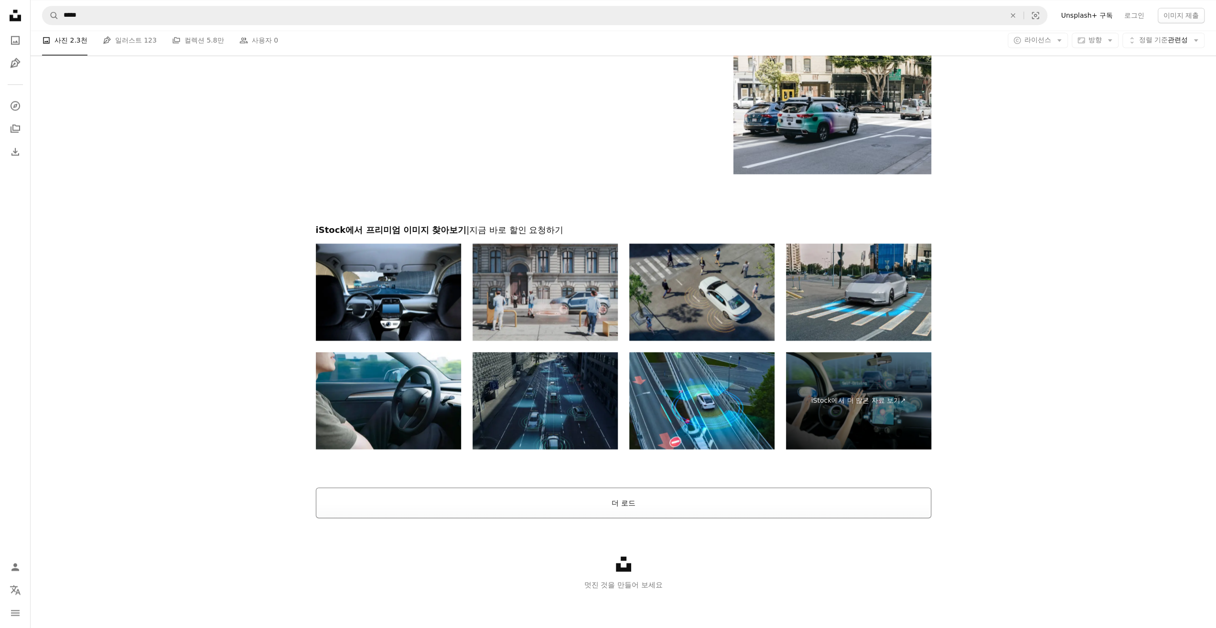 The image size is (1216, 628). What do you see at coordinates (1164, 40) in the screenshot?
I see `span: 관련성` at bounding box center [1164, 40].